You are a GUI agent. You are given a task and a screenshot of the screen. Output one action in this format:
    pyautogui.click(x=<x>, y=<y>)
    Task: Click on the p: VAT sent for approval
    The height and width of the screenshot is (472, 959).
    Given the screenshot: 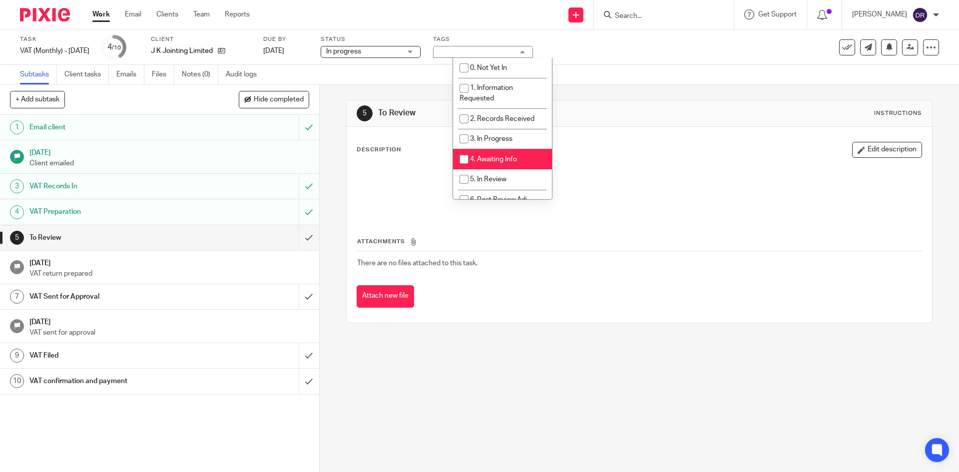 What is the action you would take?
    pyautogui.click(x=169, y=333)
    